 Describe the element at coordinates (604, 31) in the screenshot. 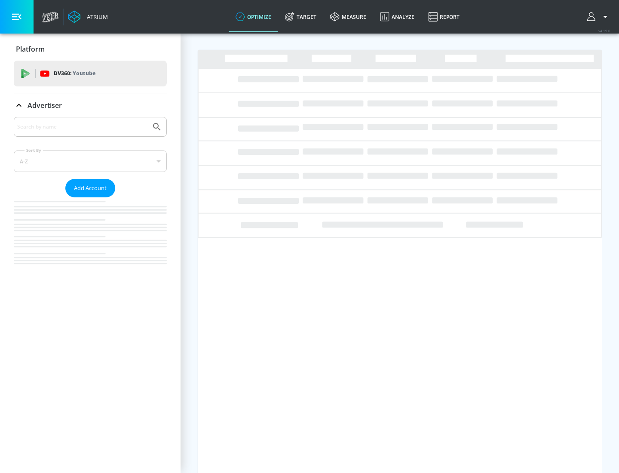

I see `span: v 4.19.0` at that location.